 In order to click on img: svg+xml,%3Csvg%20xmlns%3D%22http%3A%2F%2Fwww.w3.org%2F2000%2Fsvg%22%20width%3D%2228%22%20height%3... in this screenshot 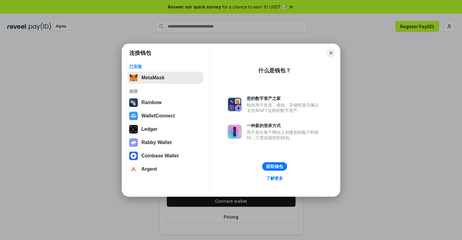, I will do `click(134, 129)`.